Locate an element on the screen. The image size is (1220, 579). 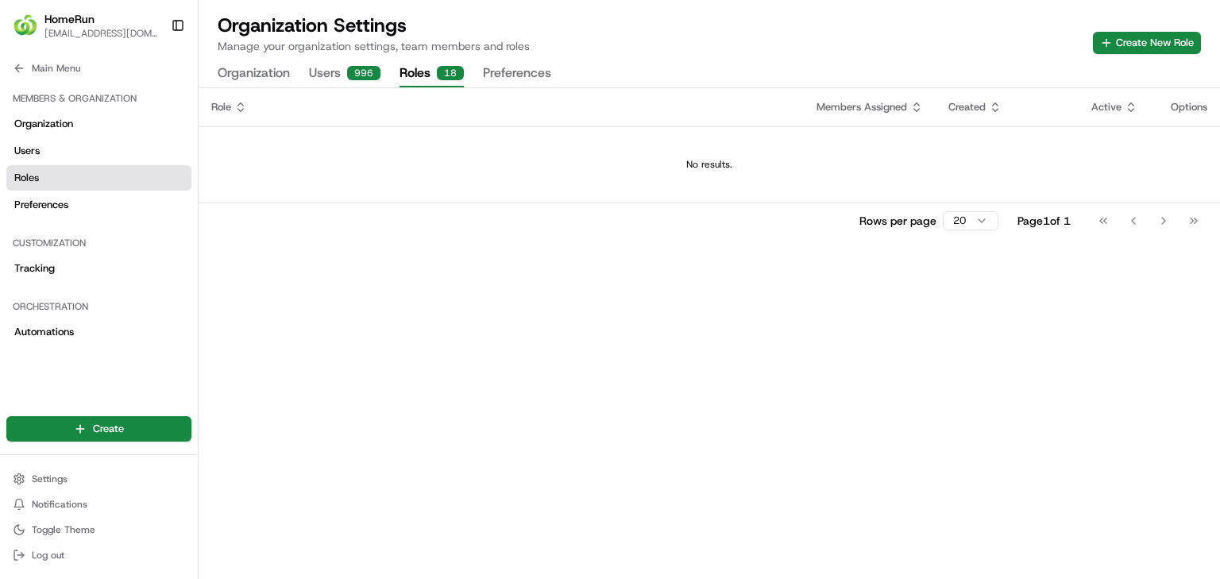
button: Users is located at coordinates (345, 74).